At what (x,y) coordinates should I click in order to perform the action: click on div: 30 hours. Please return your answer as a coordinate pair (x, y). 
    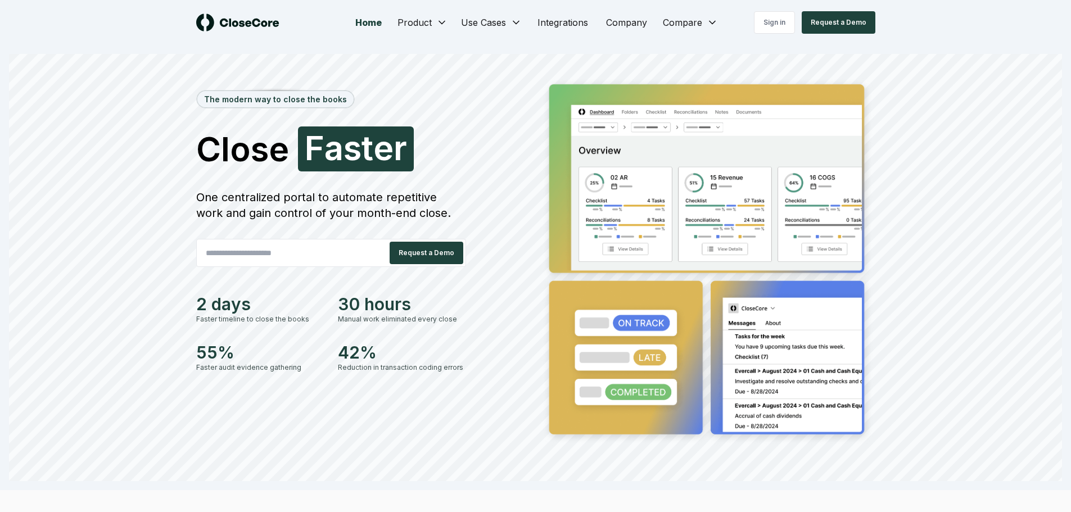
    Looking at the image, I should click on (402, 304).